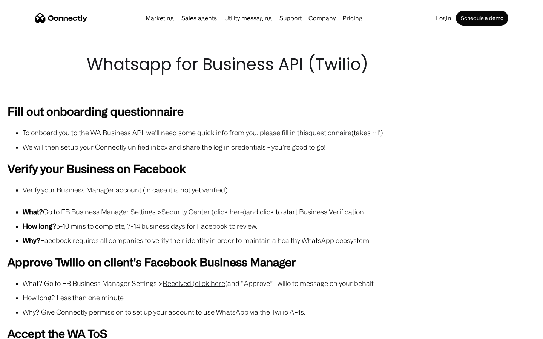  I want to click on a: Support, so click(290, 18).